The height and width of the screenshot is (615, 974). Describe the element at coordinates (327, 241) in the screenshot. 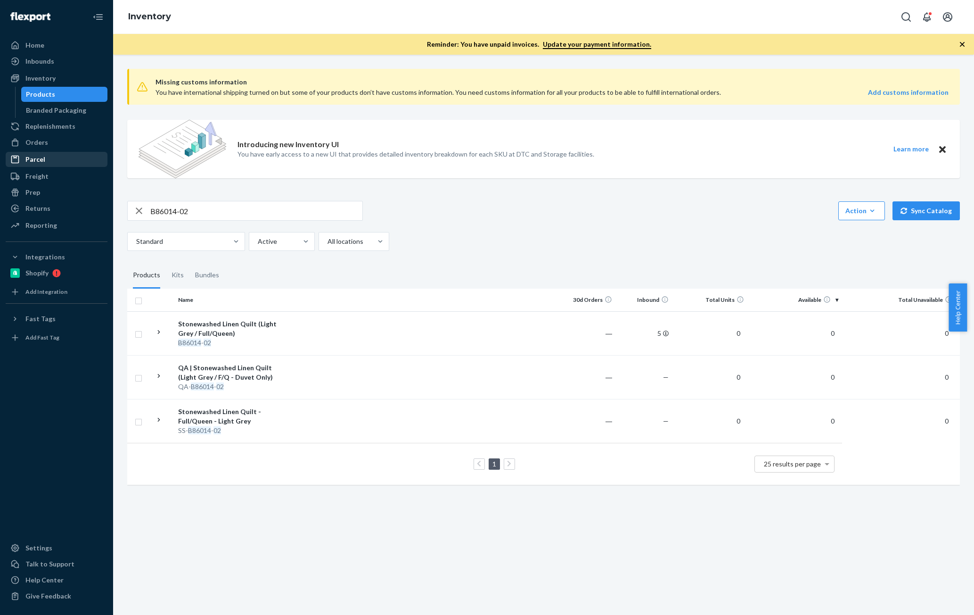

I see `input: All locations` at that location.